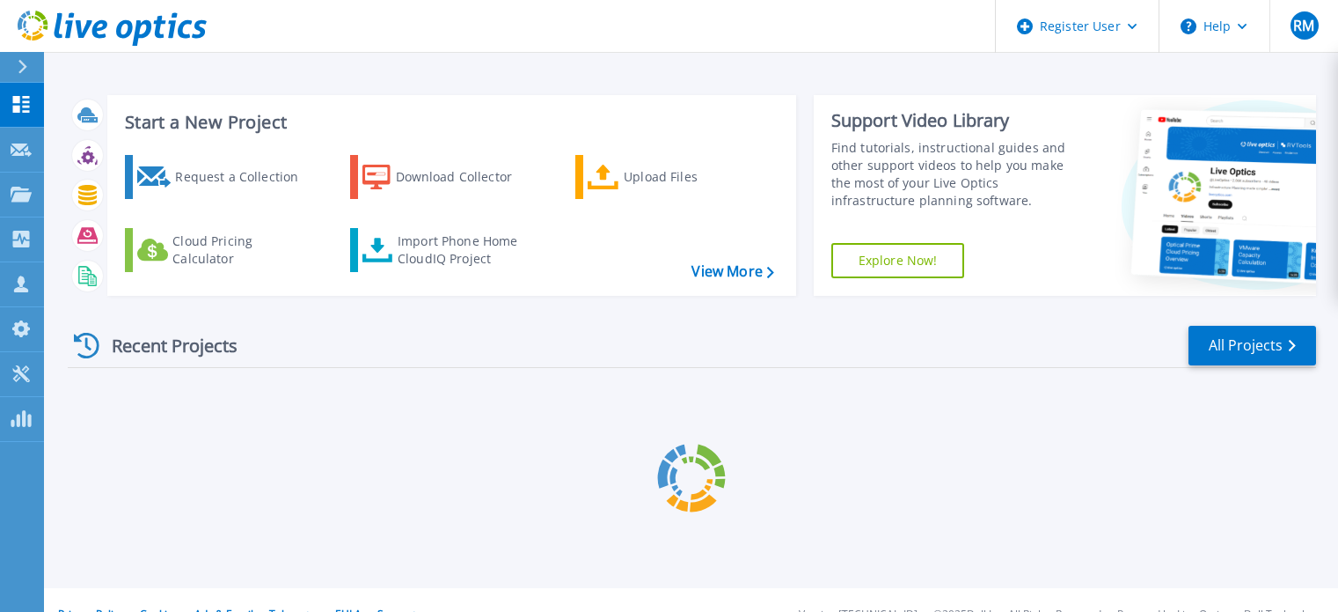 This screenshot has width=1338, height=612. What do you see at coordinates (245, 177) in the screenshot?
I see `div: Request a Collection` at bounding box center [245, 177].